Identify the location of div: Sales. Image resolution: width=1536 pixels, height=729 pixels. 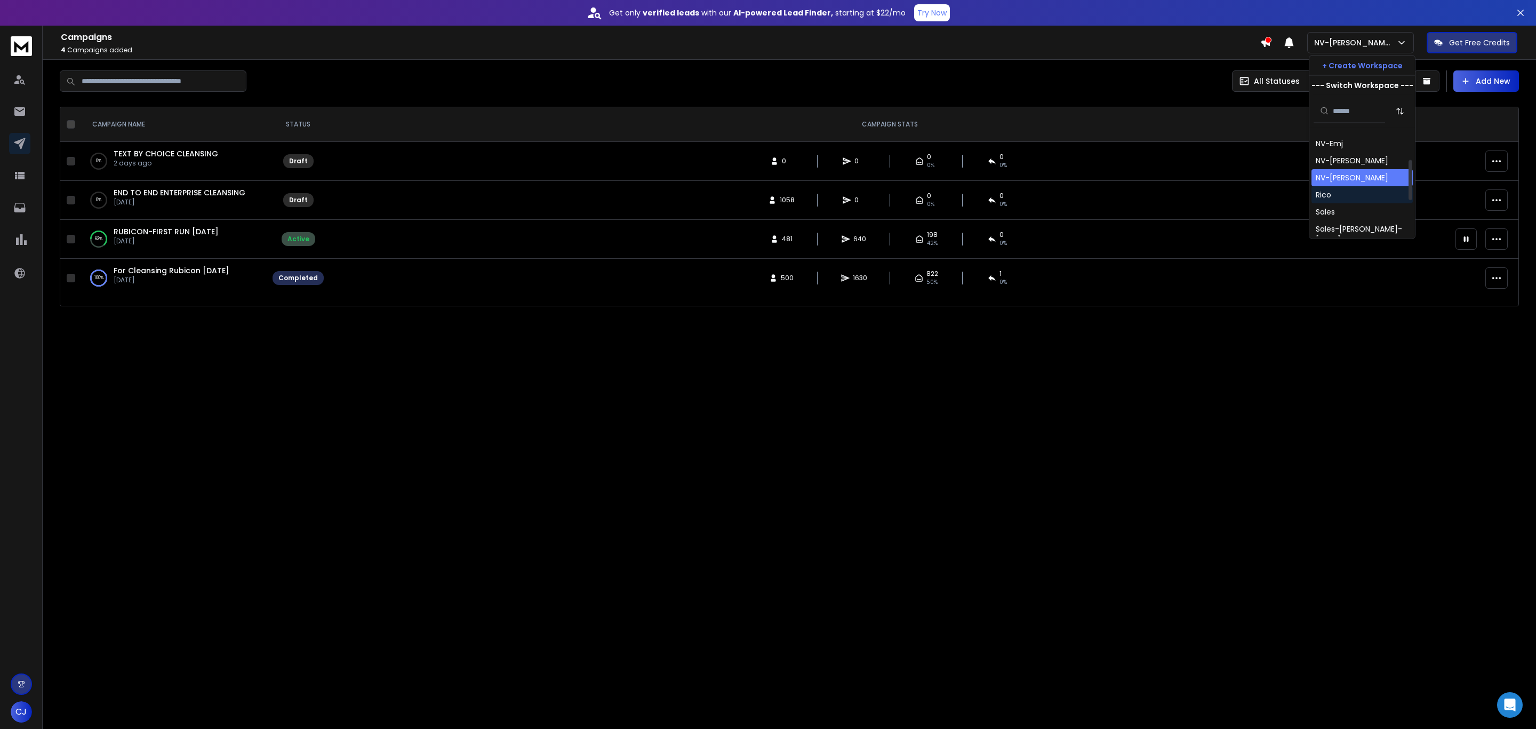
(1326, 212).